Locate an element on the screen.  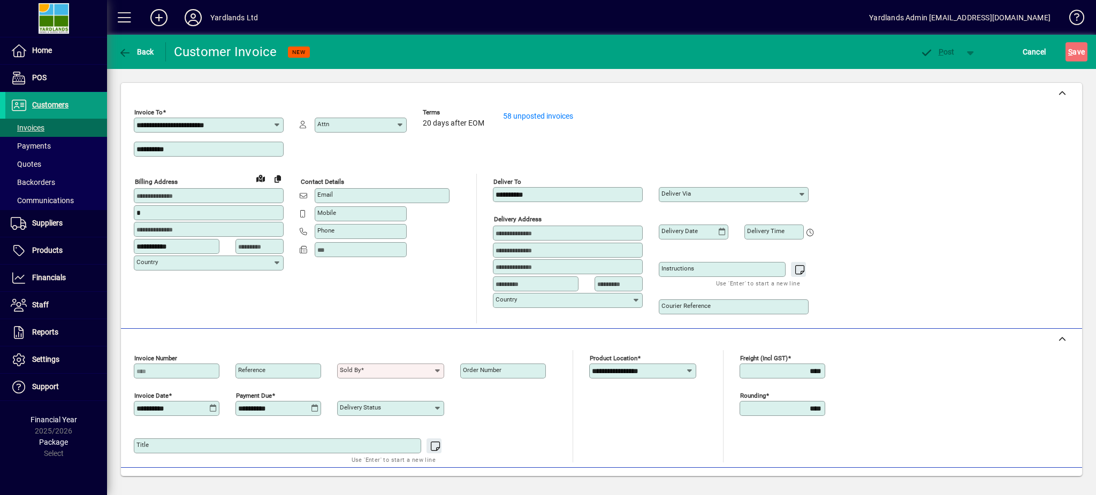
span: Customers is located at coordinates (50, 105).